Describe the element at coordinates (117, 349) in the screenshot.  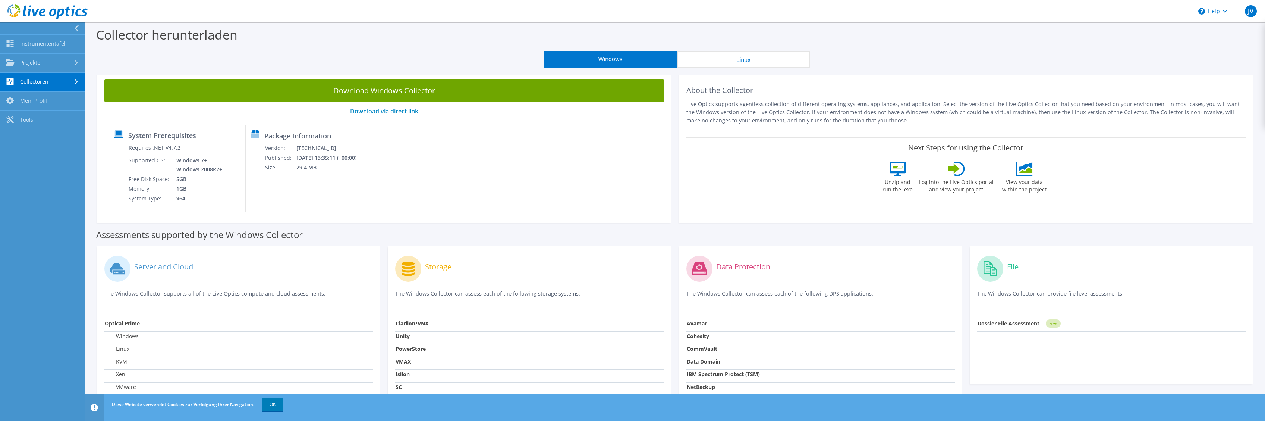
I see `label: Linux` at that location.